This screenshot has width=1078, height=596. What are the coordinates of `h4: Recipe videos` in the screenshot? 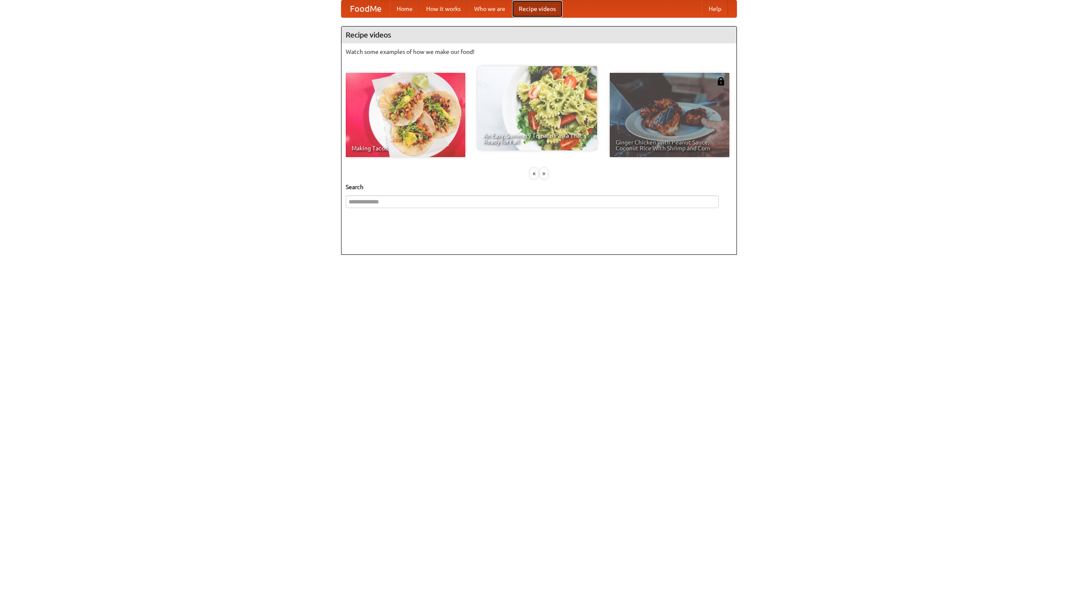 It's located at (539, 35).